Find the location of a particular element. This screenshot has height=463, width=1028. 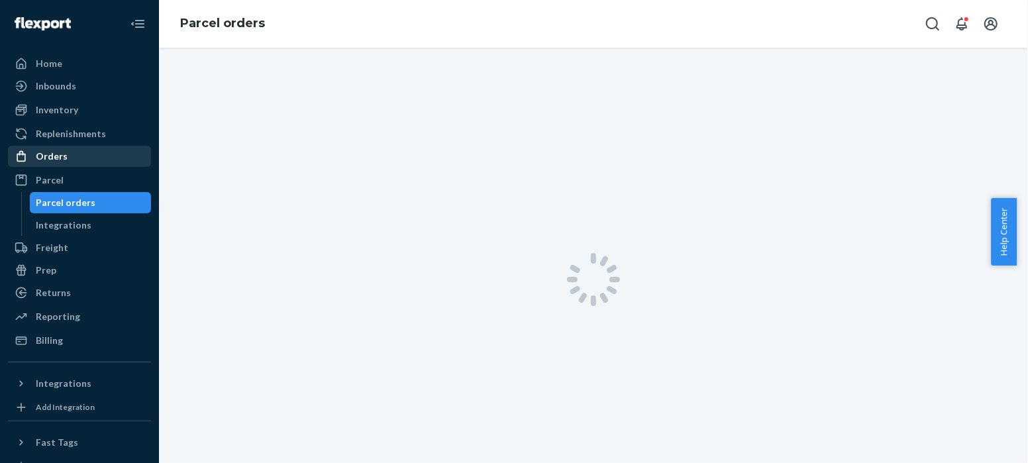

button: Open account menu is located at coordinates (991, 24).